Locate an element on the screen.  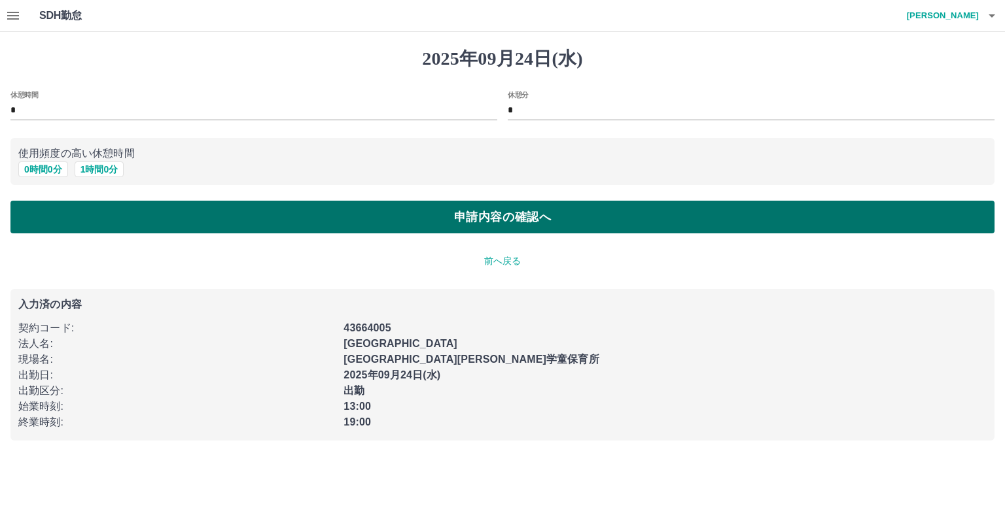
p: 終業時刻 : is located at coordinates (177, 423).